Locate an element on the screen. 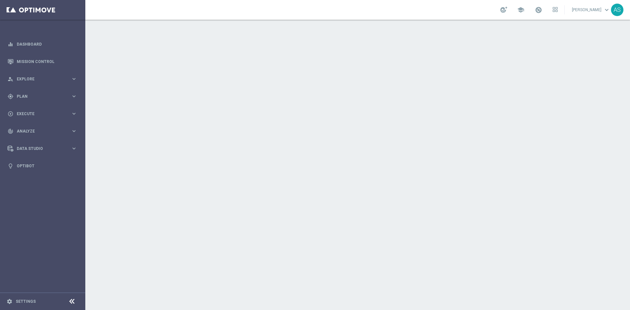 This screenshot has height=310, width=630. span: Explore is located at coordinates (44, 79).